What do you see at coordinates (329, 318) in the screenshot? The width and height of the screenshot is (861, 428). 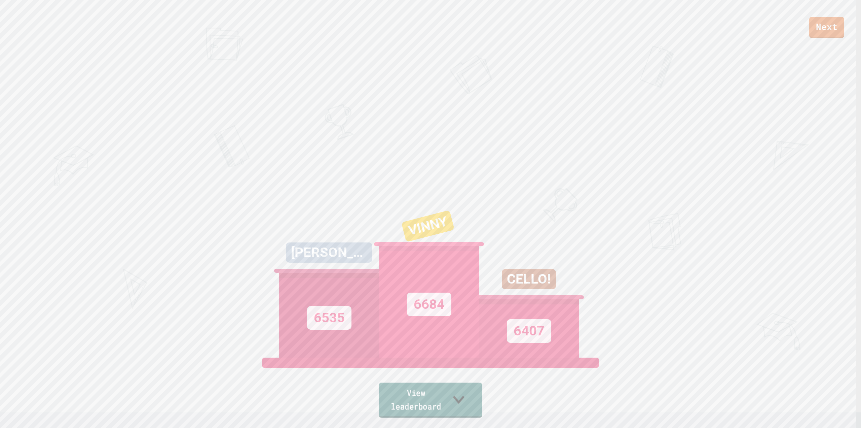 I see `div: 6535` at bounding box center [329, 318].